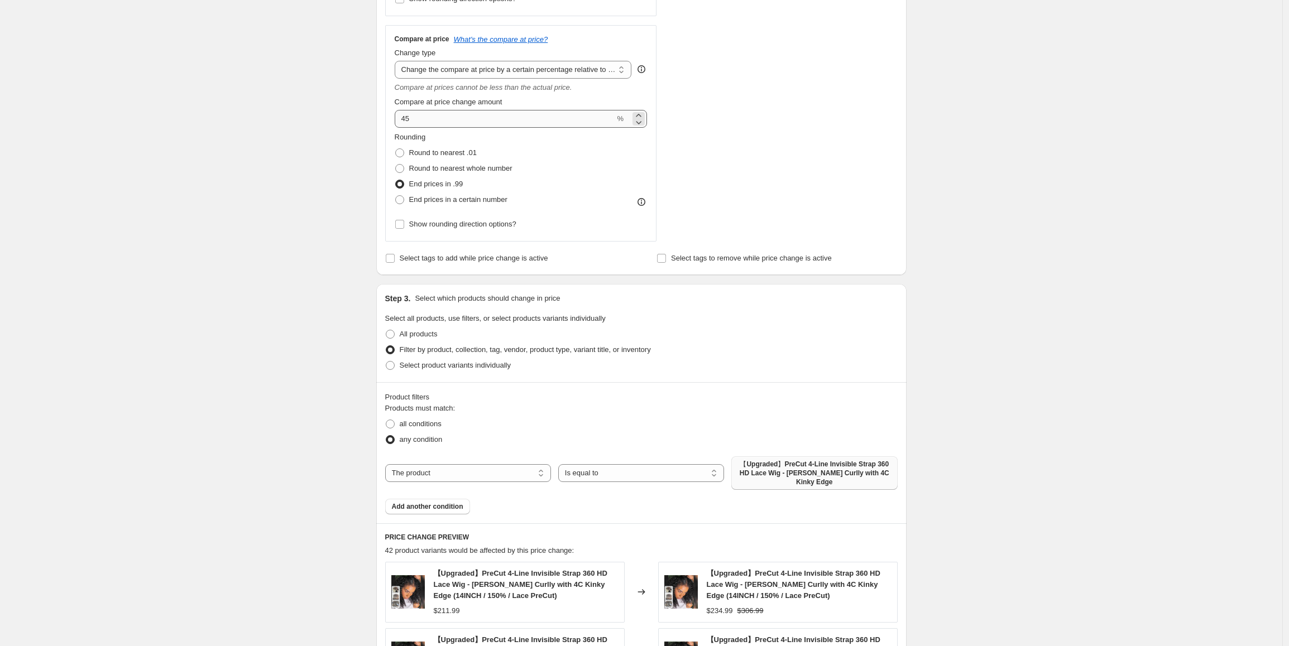 Image resolution: width=1289 pixels, height=646 pixels. I want to click on div: $211.99, so click(447, 611).